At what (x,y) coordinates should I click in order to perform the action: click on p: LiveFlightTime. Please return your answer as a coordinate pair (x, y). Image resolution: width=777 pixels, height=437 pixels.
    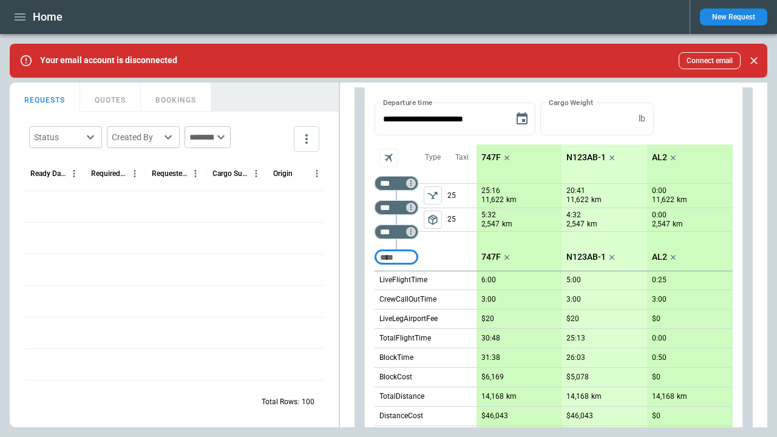
    Looking at the image, I should click on (403, 280).